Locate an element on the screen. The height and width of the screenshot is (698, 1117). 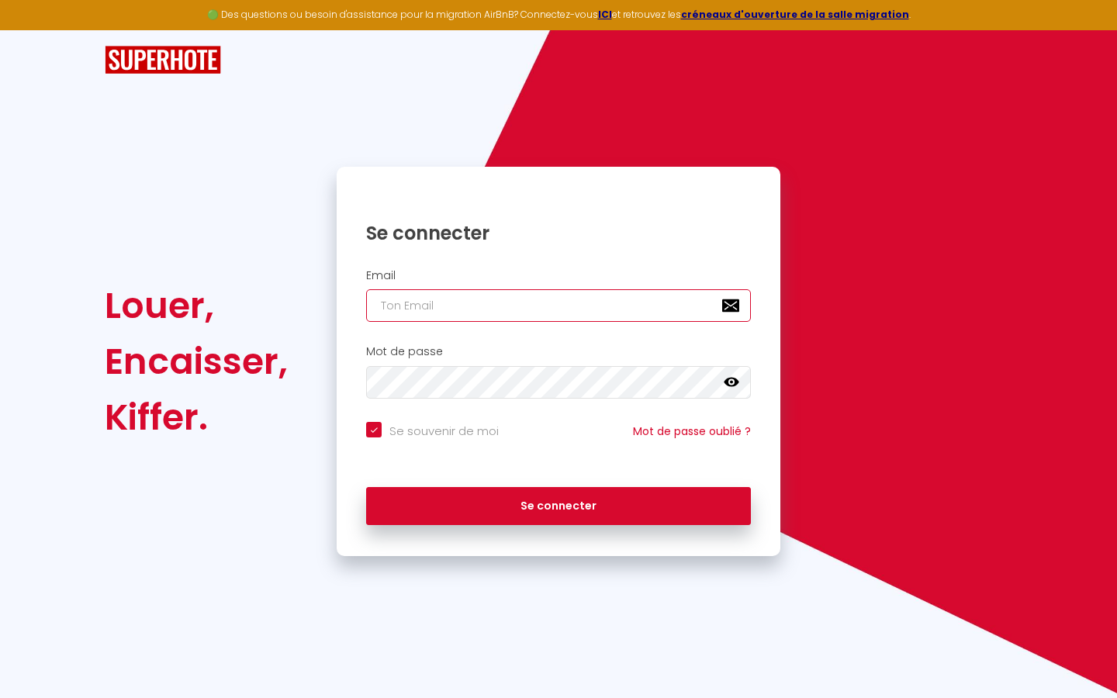
button: Se connecter is located at coordinates (559, 507).